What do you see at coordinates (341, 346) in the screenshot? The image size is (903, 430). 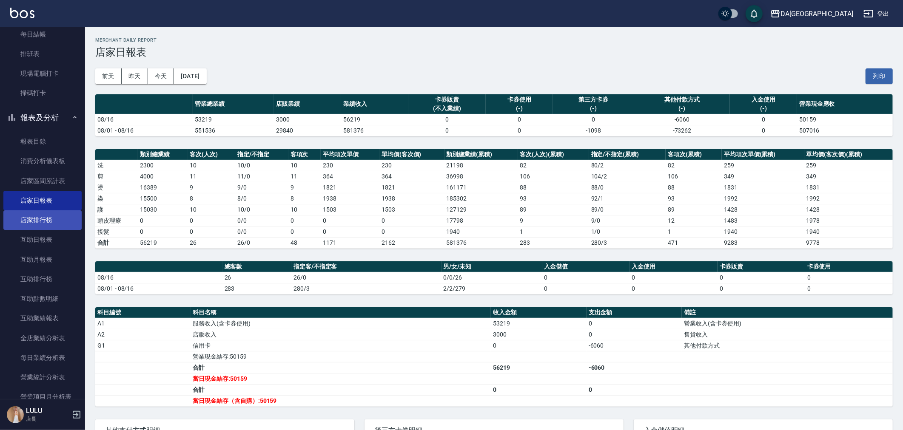 I see `td: 信用卡` at bounding box center [341, 346].